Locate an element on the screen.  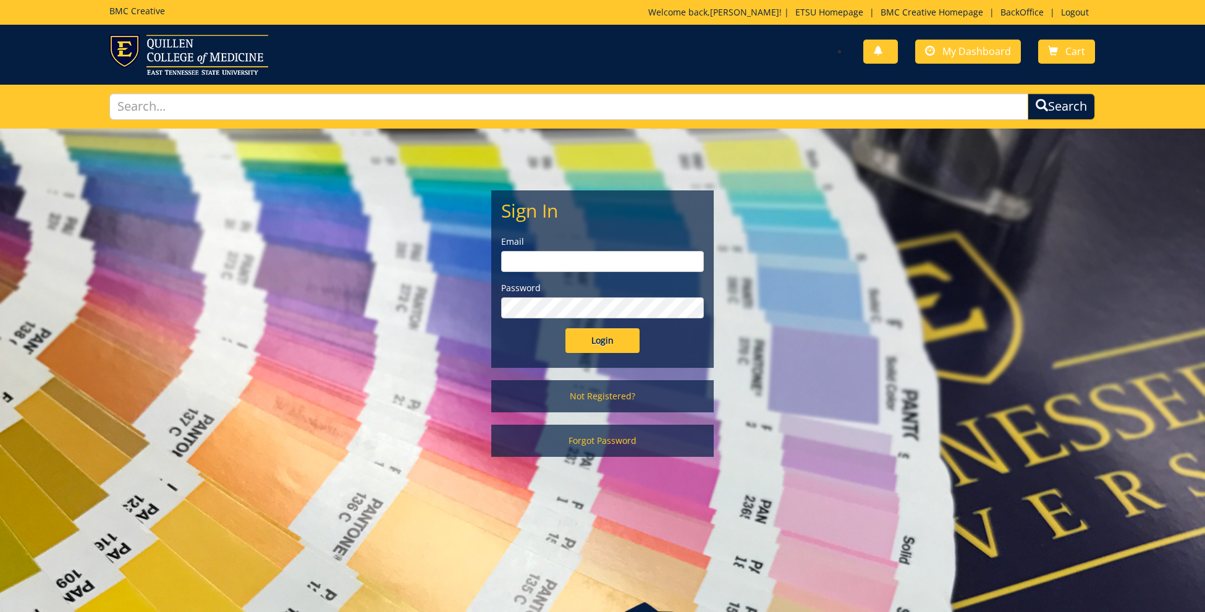
span: Cart is located at coordinates (1075, 51).